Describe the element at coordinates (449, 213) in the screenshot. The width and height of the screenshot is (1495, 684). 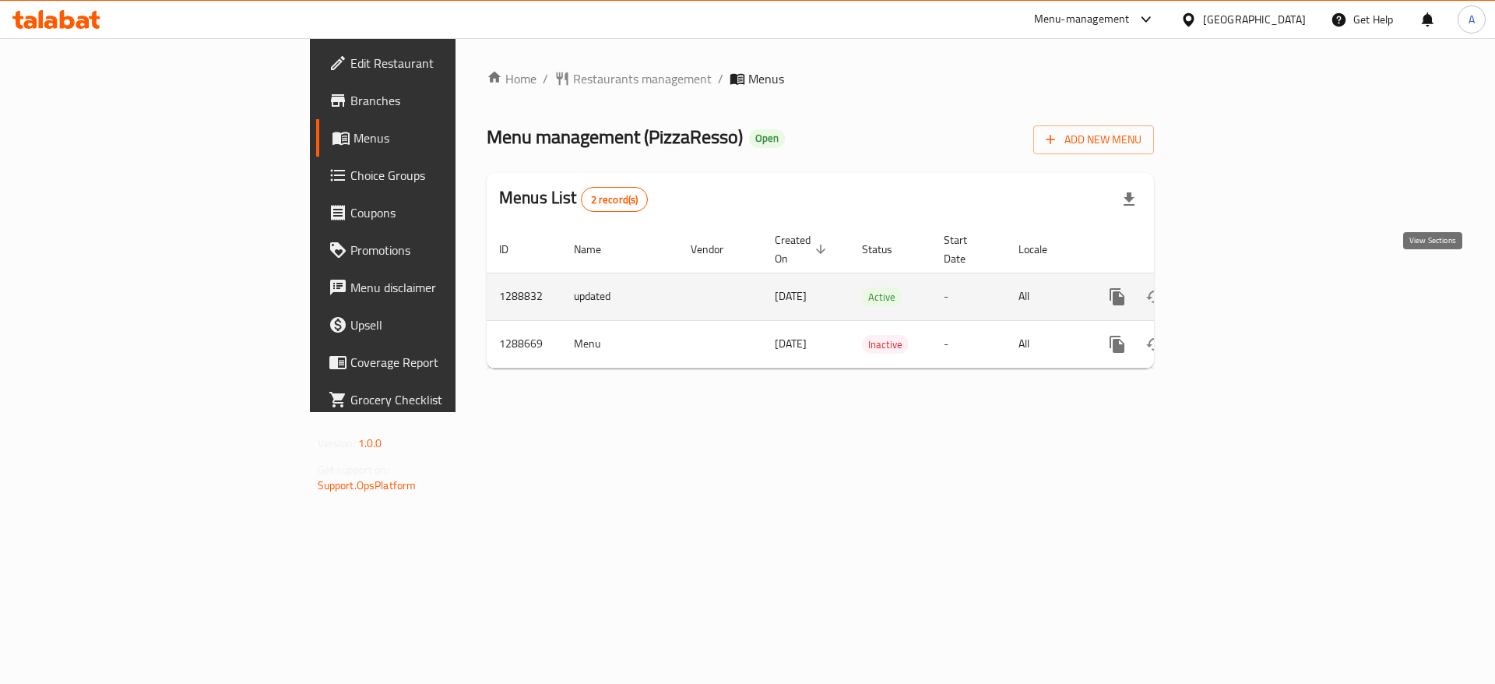
I see `span: Coupons` at that location.